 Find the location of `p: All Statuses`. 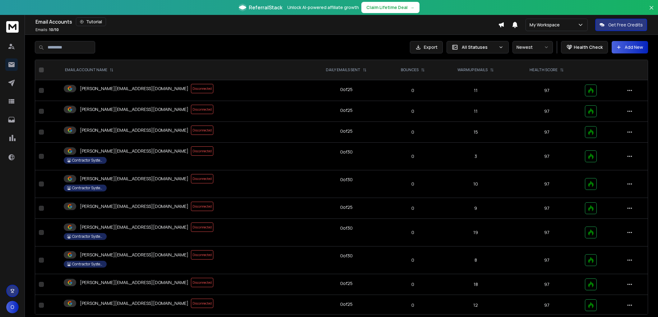

p: All Statuses is located at coordinates (479, 47).